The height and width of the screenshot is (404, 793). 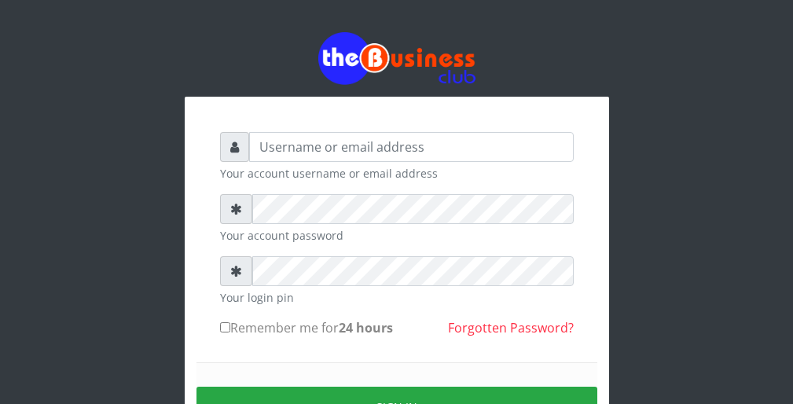 What do you see at coordinates (397, 173) in the screenshot?
I see `small: Your account username or email address` at bounding box center [397, 173].